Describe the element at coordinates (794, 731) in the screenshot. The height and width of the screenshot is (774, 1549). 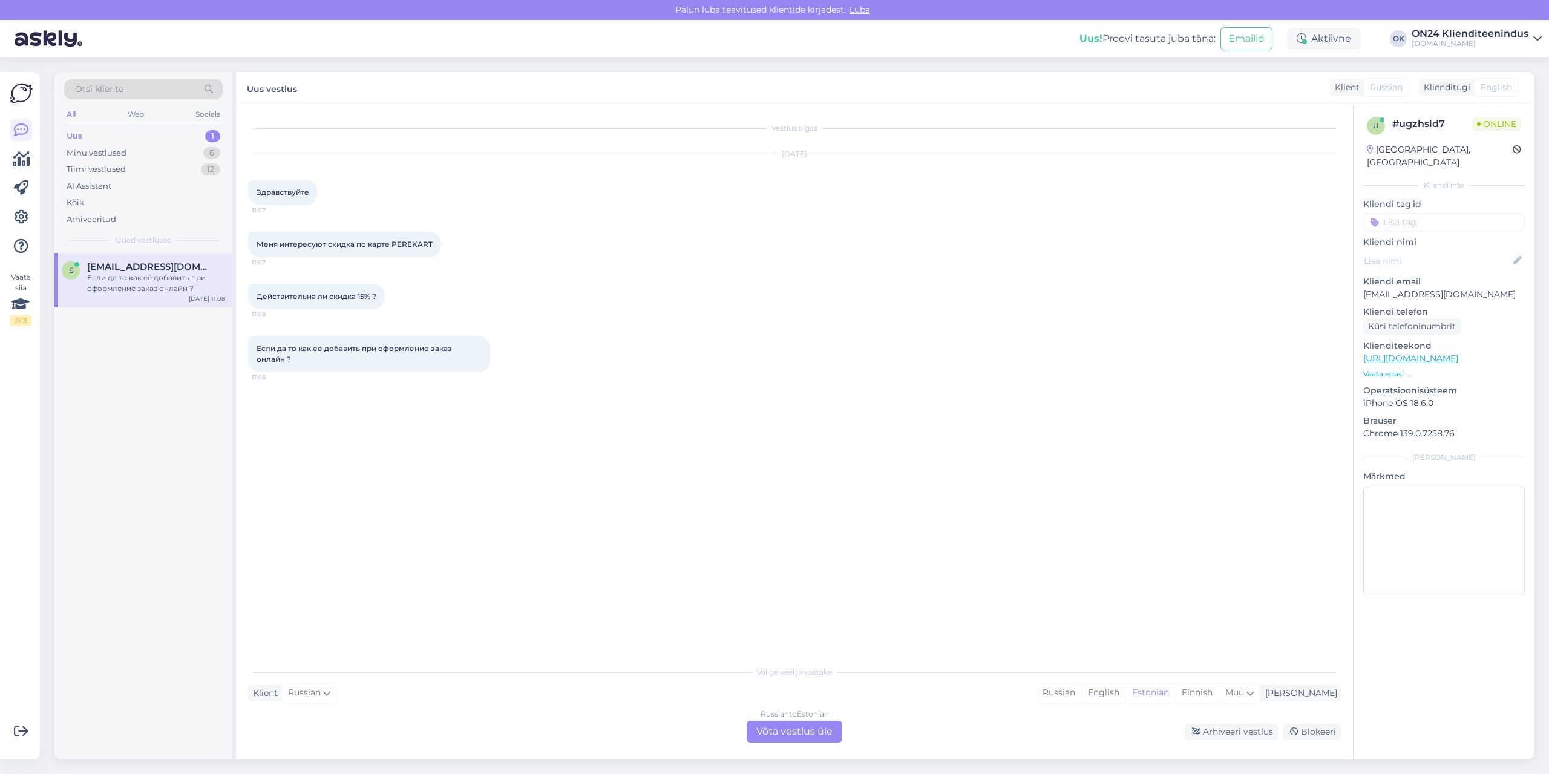
I see `div: Võta vestlus üle` at that location.